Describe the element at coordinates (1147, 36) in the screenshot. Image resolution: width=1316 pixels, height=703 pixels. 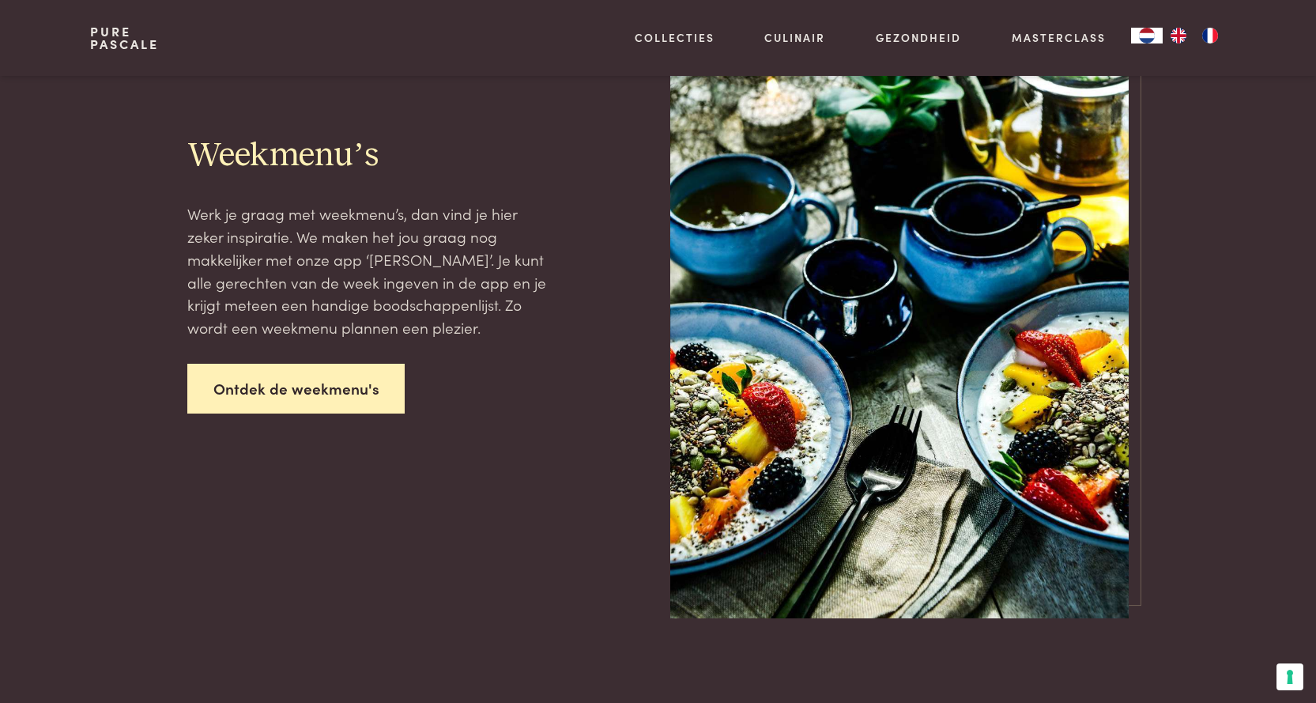
I see `a: NL` at that location.